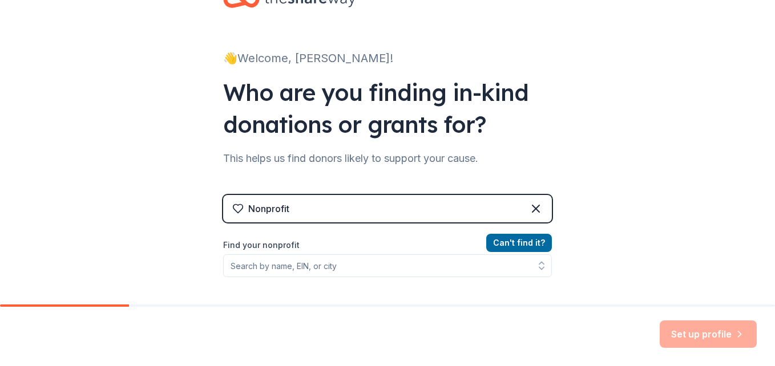  I want to click on label: Find your nonprofit, so click(388, 245).